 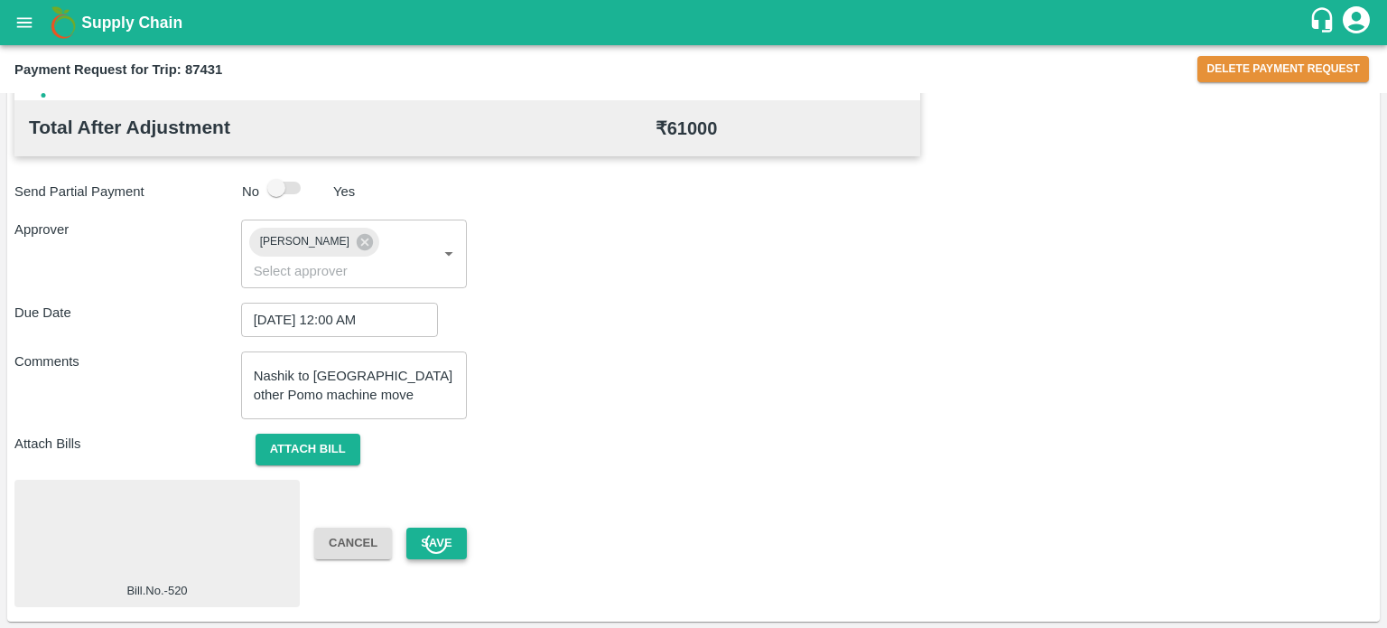 I want to click on a: Supply Chain, so click(x=695, y=23).